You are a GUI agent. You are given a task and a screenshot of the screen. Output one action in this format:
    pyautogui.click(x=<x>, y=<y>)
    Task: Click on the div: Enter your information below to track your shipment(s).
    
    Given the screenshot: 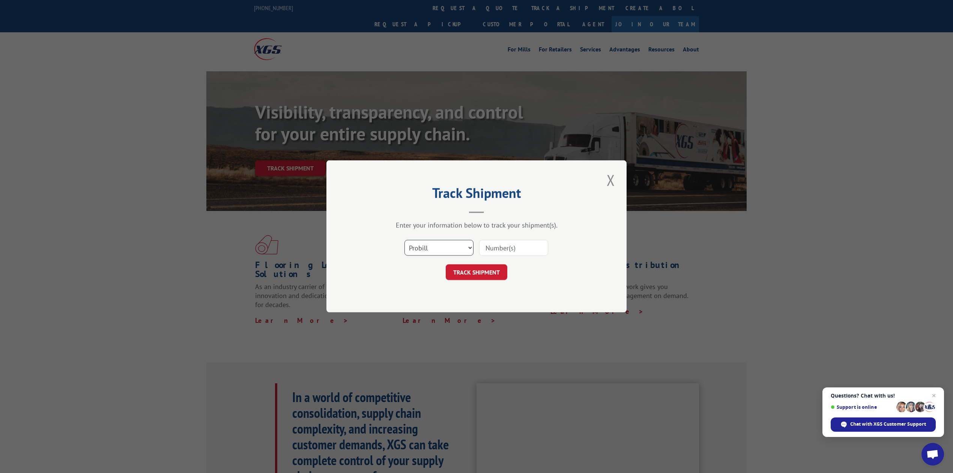 What is the action you would take?
    pyautogui.click(x=477, y=225)
    